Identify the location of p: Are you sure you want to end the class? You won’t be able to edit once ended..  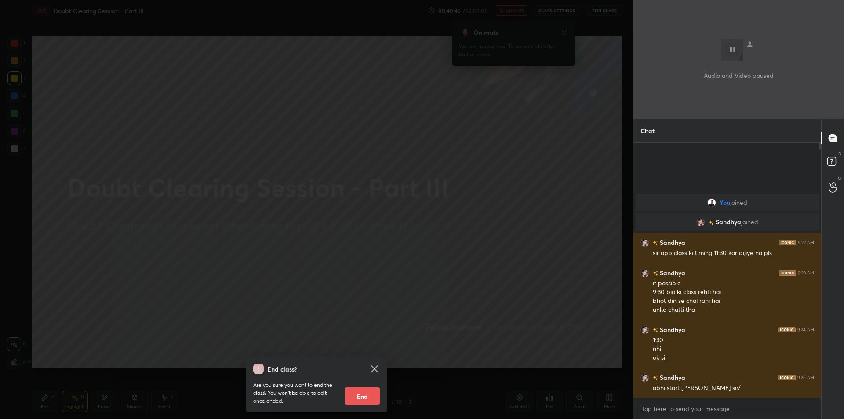
(295, 393).